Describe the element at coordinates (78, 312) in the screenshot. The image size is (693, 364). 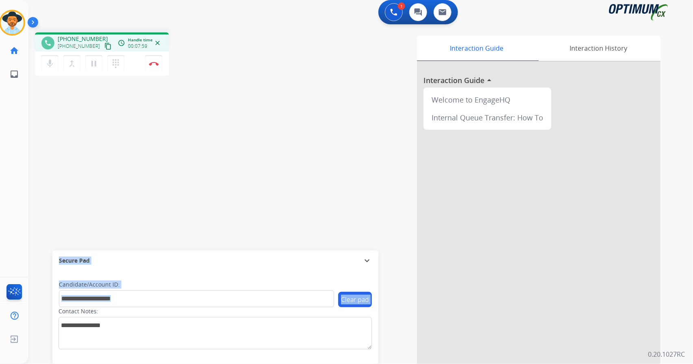
I see `label: Contact Notes:` at that location.